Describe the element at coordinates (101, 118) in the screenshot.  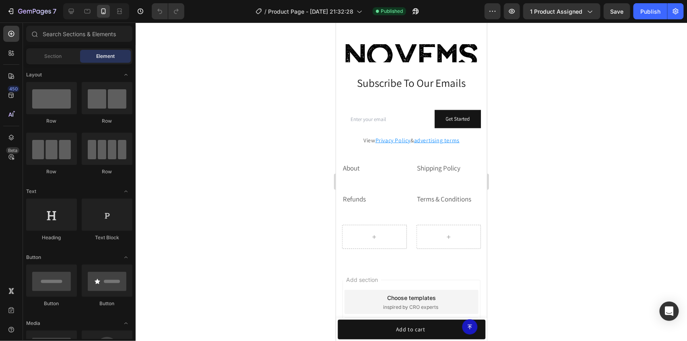
I see `u: advertising terms` at that location.